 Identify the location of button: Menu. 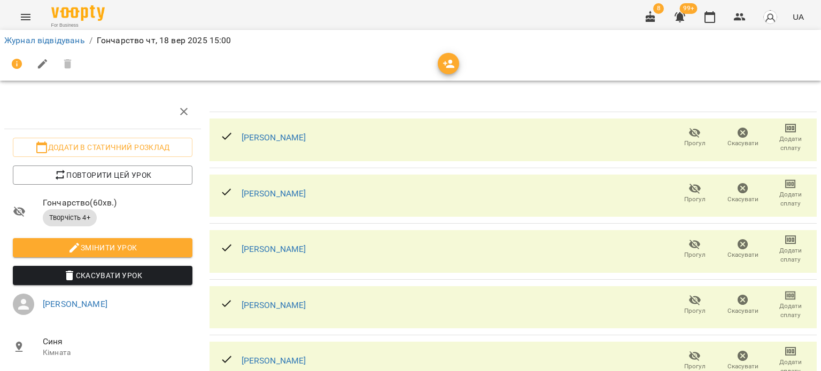
(26, 17).